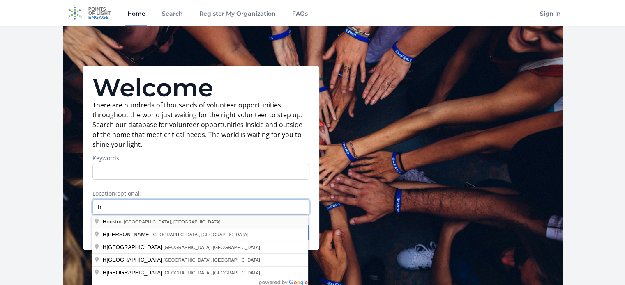 Image resolution: width=625 pixels, height=285 pixels. I want to click on label: Location, so click(201, 194).